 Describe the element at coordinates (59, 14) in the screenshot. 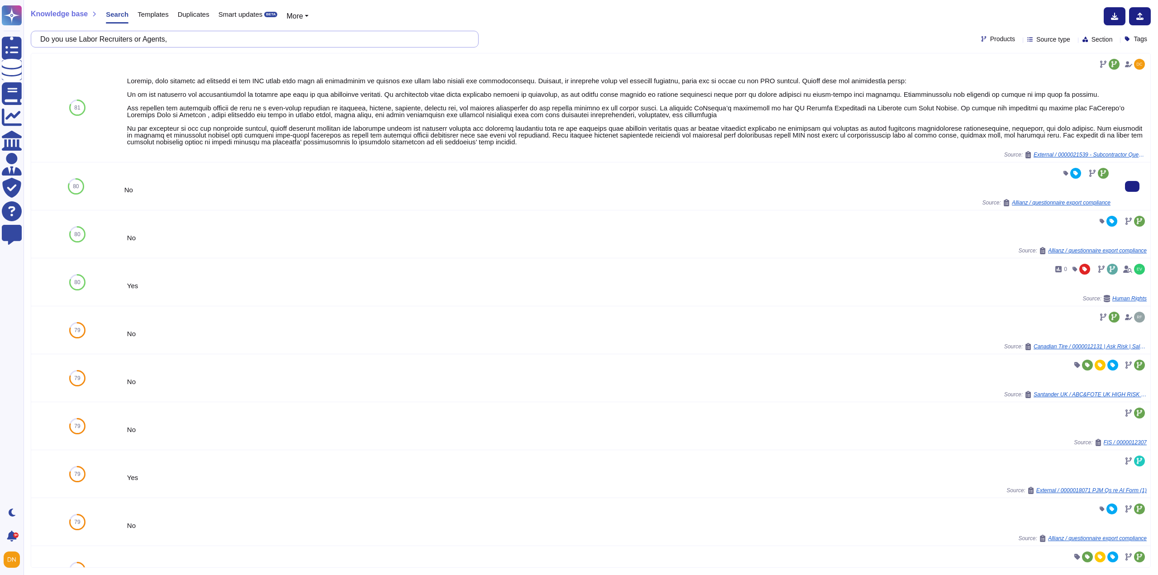

I see `span: Knowledge base` at that location.